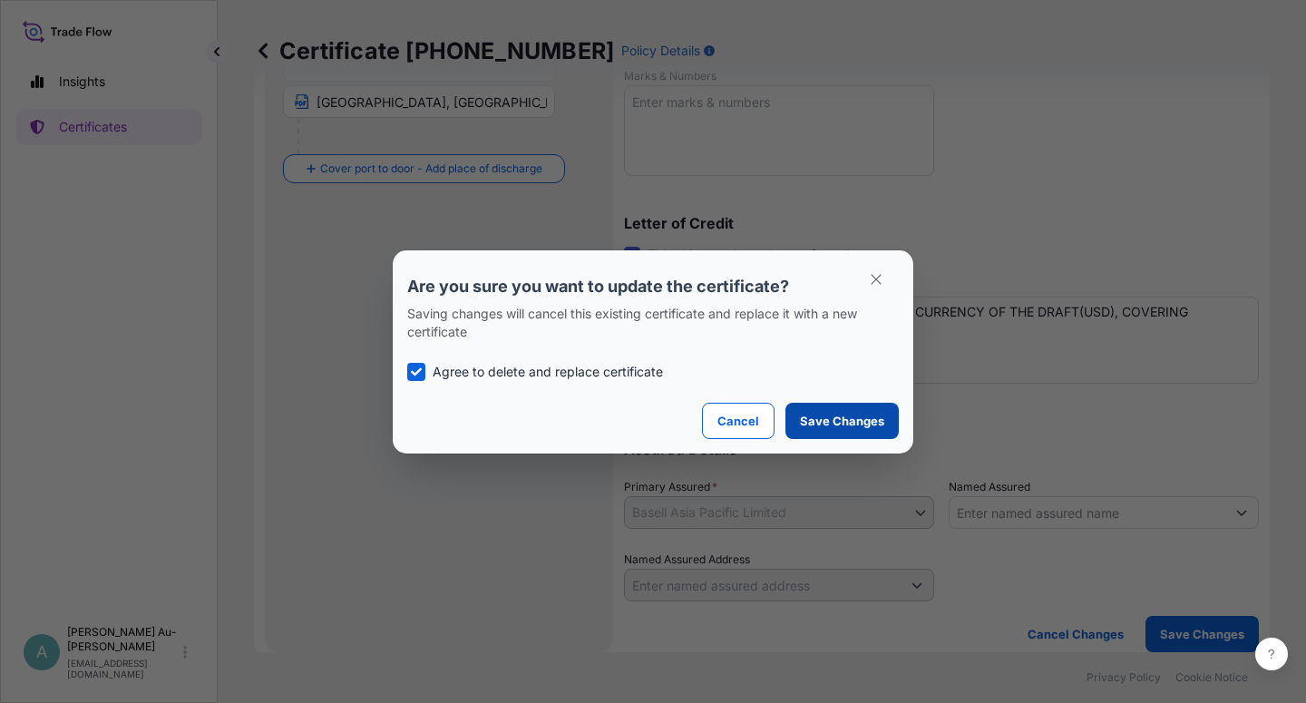 The image size is (1306, 703). Describe the element at coordinates (738, 421) in the screenshot. I see `p: Cancel` at that location.